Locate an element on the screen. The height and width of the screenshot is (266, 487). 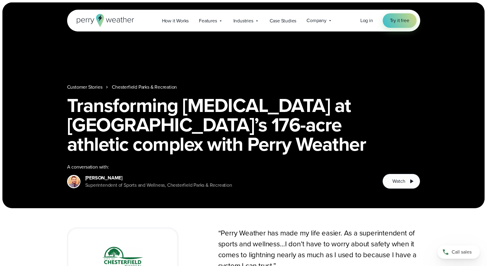
span: Case Studies is located at coordinates (283, 21).